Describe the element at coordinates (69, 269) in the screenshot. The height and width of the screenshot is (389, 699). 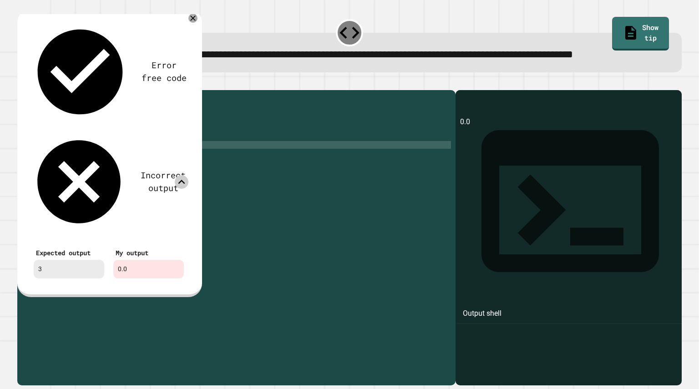
I see `div: 3` at that location.